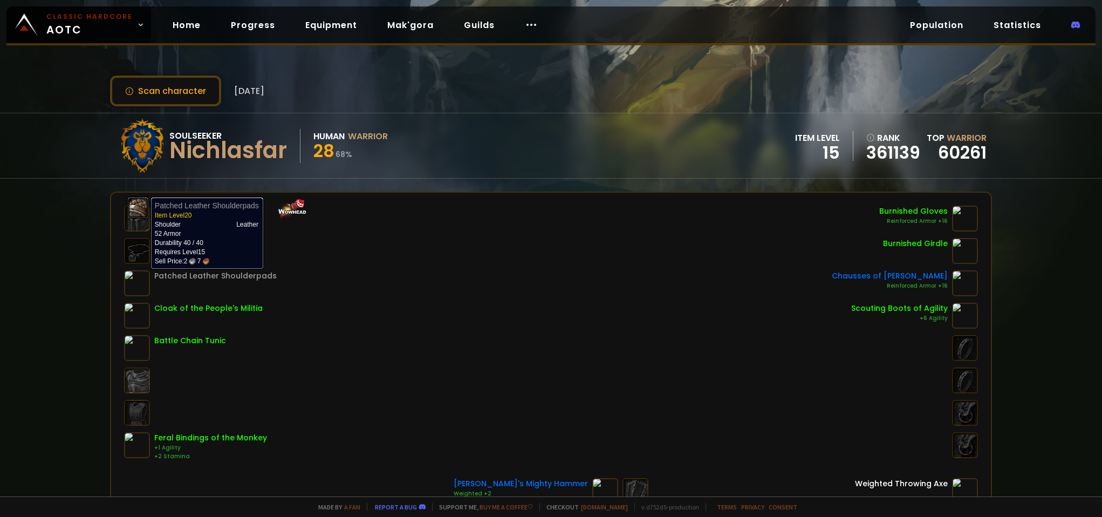  I want to click on a: Mak'gora, so click(411, 25).